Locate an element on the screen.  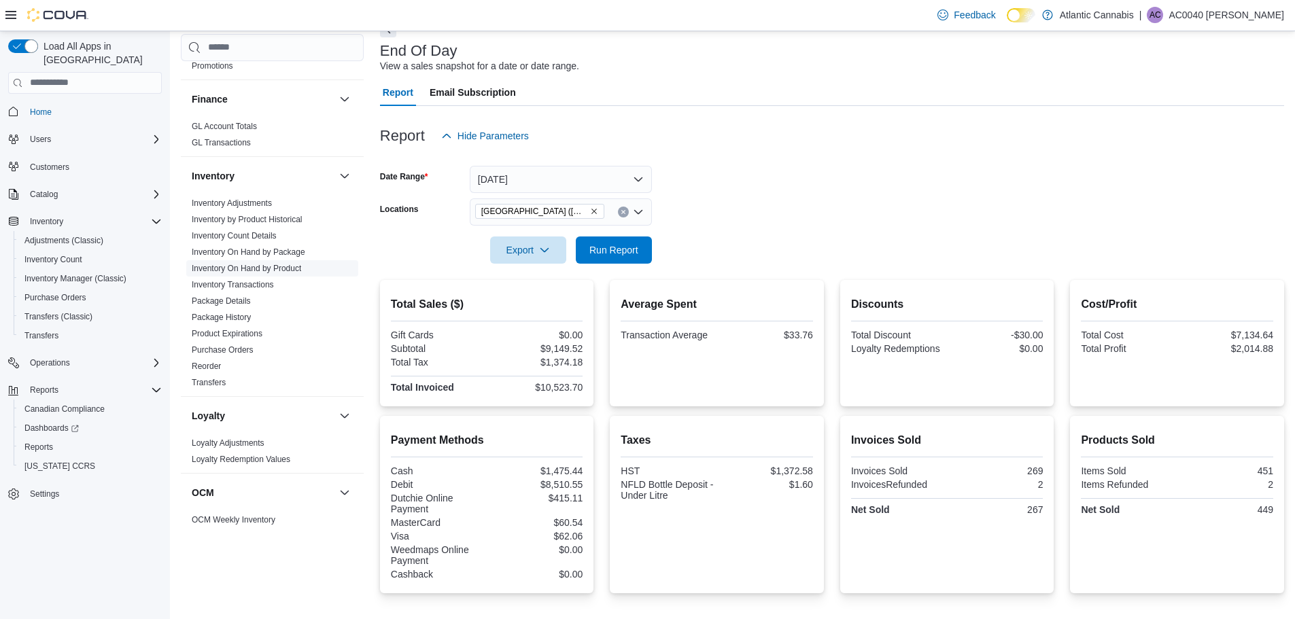
a: Purchase Orders is located at coordinates (55, 298).